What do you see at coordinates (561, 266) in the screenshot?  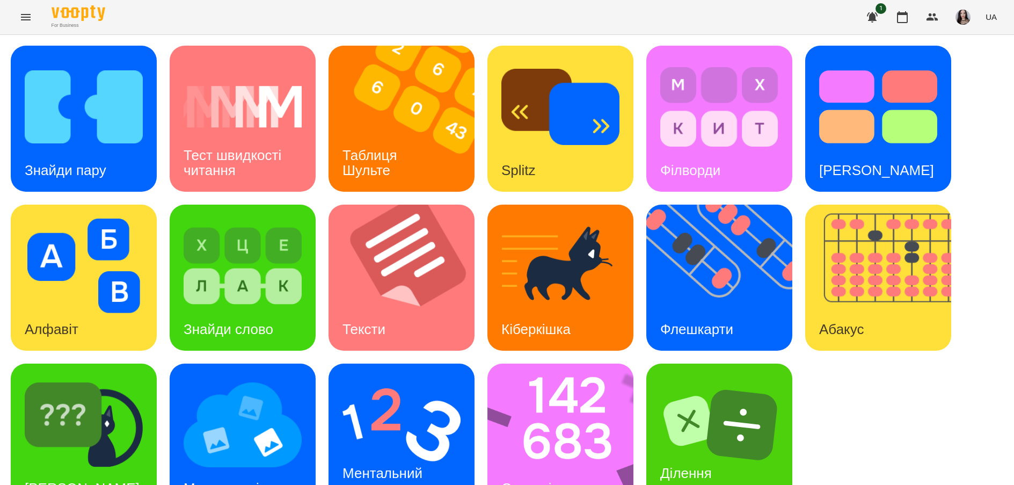 I see `img: Кіберкішка` at bounding box center [561, 266].